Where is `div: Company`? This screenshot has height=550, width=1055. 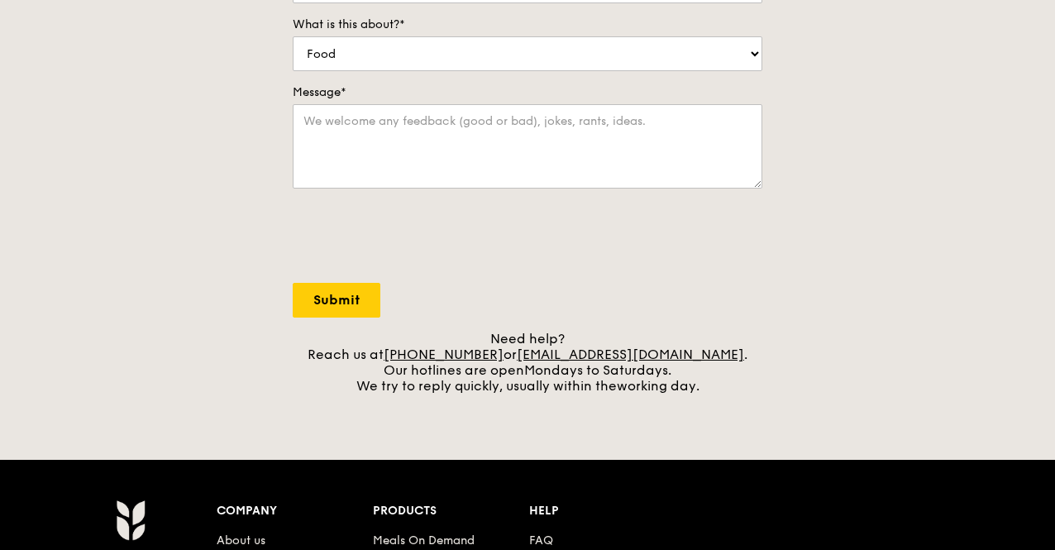 div: Company is located at coordinates (294, 511).